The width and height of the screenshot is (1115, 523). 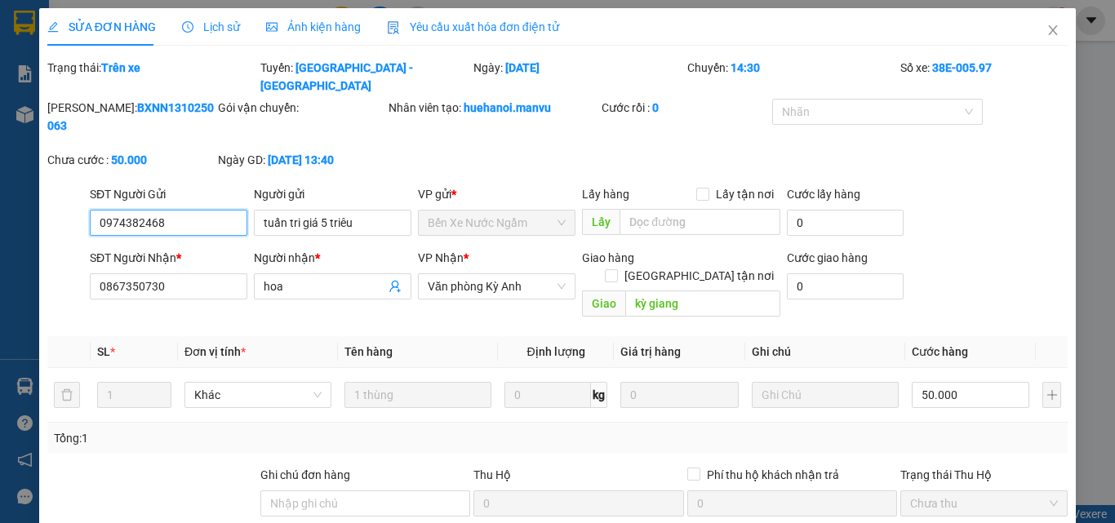 What do you see at coordinates (744, 194) in the screenshot?
I see `span: Lấy tận nơi` at bounding box center [744, 194].